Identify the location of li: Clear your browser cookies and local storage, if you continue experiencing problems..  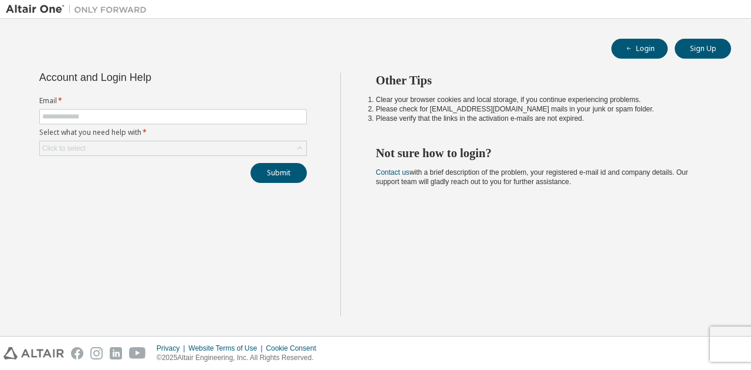
(543, 100).